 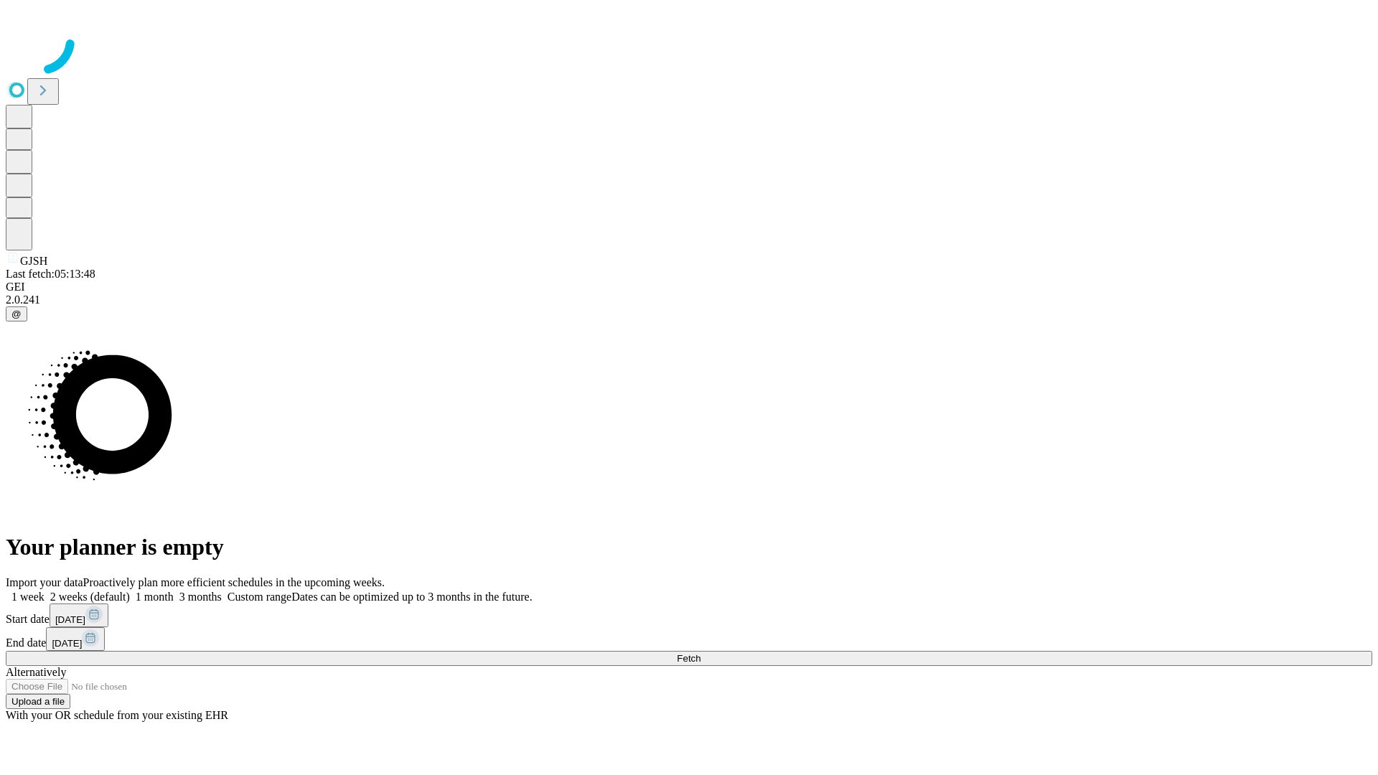 What do you see at coordinates (688, 658) in the screenshot?
I see `span: Fetch` at bounding box center [688, 658].